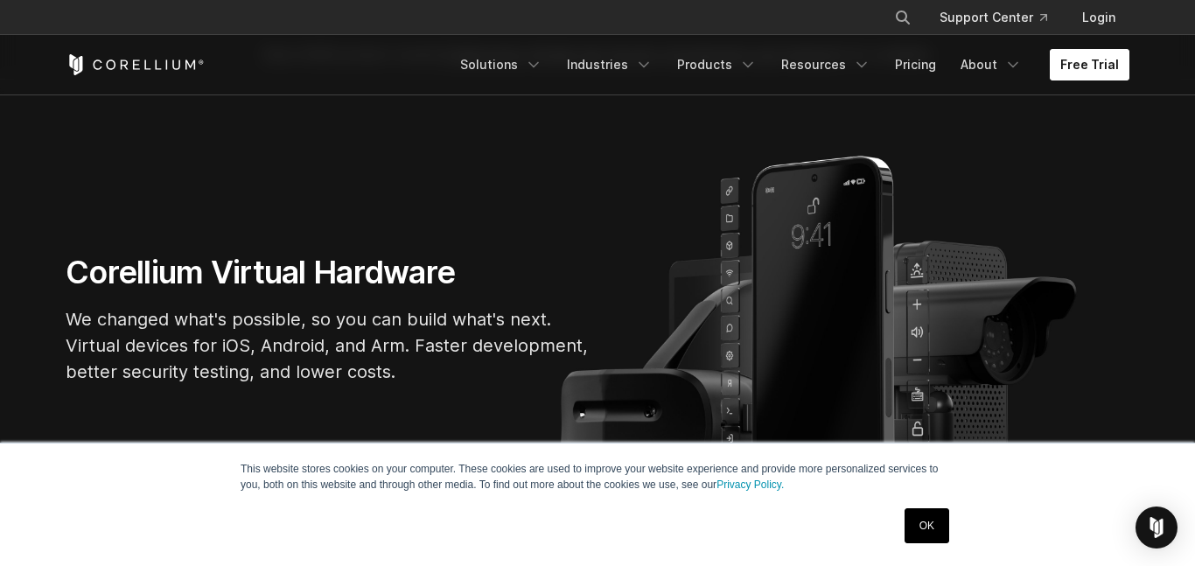  Describe the element at coordinates (501, 65) in the screenshot. I see `a: Solutions` at that location.